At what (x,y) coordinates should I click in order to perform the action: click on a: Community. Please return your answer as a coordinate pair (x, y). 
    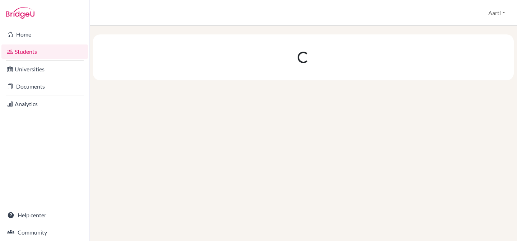
    Looking at the image, I should click on (44, 233).